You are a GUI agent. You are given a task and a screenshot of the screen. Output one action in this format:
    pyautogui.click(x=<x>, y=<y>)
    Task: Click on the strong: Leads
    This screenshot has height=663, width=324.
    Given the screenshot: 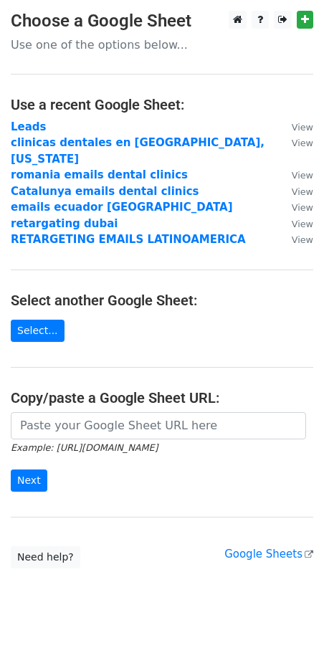 What is the action you would take?
    pyautogui.click(x=29, y=127)
    